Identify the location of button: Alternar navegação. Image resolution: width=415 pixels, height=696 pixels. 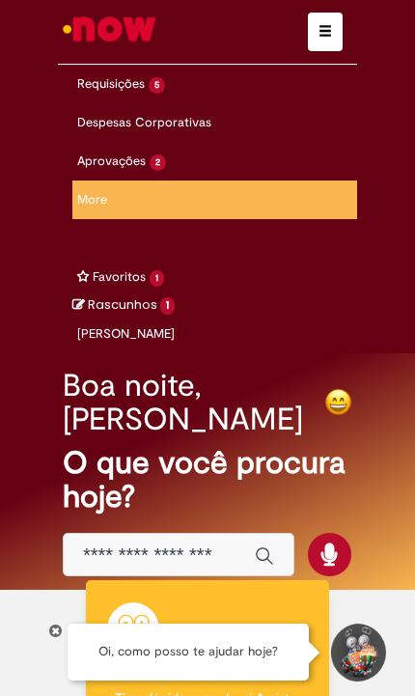
(325, 32).